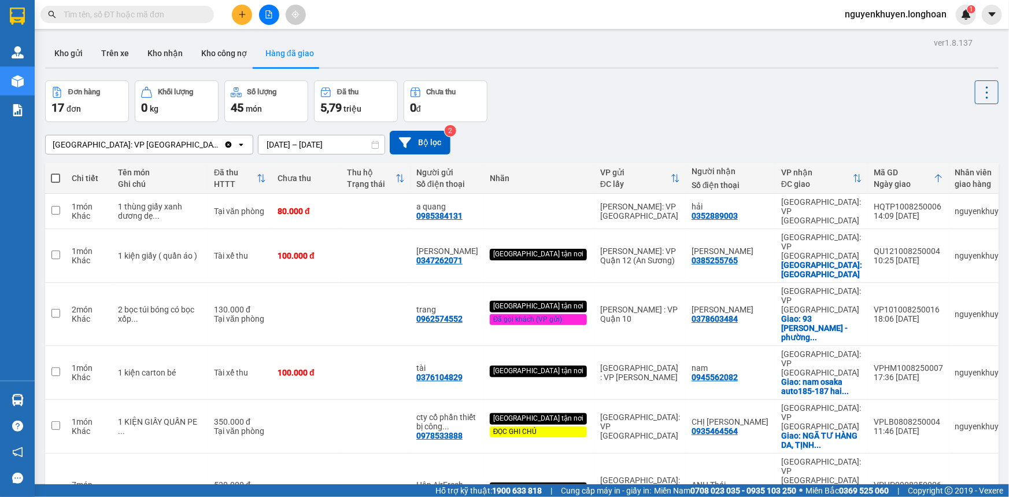 The width and height of the screenshot is (1009, 497). What do you see at coordinates (447, 368) in the screenshot?
I see `div: tài` at bounding box center [447, 368].